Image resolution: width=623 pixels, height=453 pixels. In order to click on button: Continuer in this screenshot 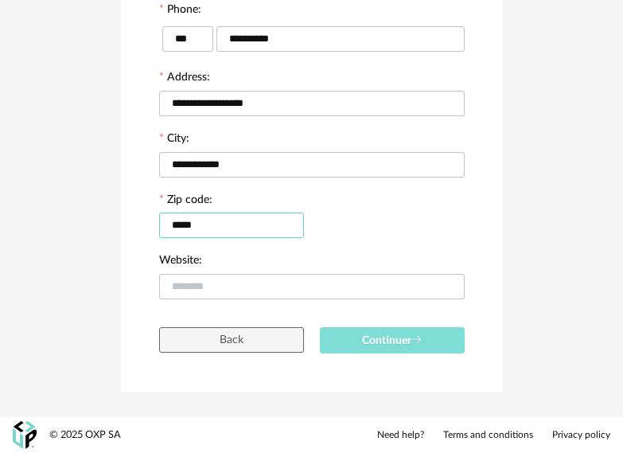, I will do `click(392, 340)`.